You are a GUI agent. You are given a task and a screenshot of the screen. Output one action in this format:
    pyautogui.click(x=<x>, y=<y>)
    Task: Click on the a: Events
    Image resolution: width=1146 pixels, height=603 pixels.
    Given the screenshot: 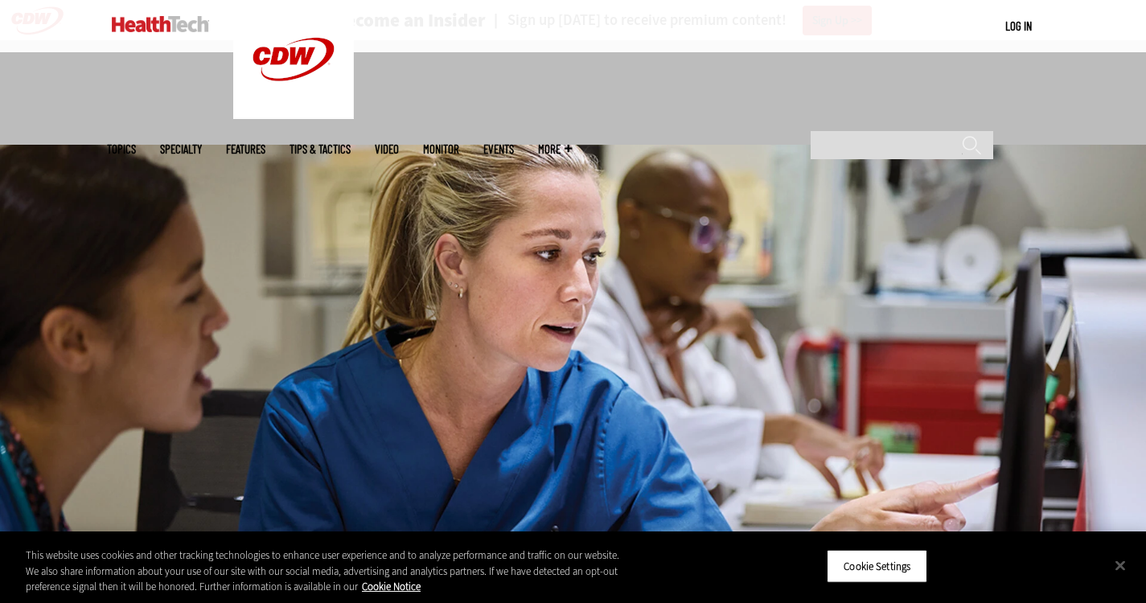 What is the action you would take?
    pyautogui.click(x=499, y=149)
    